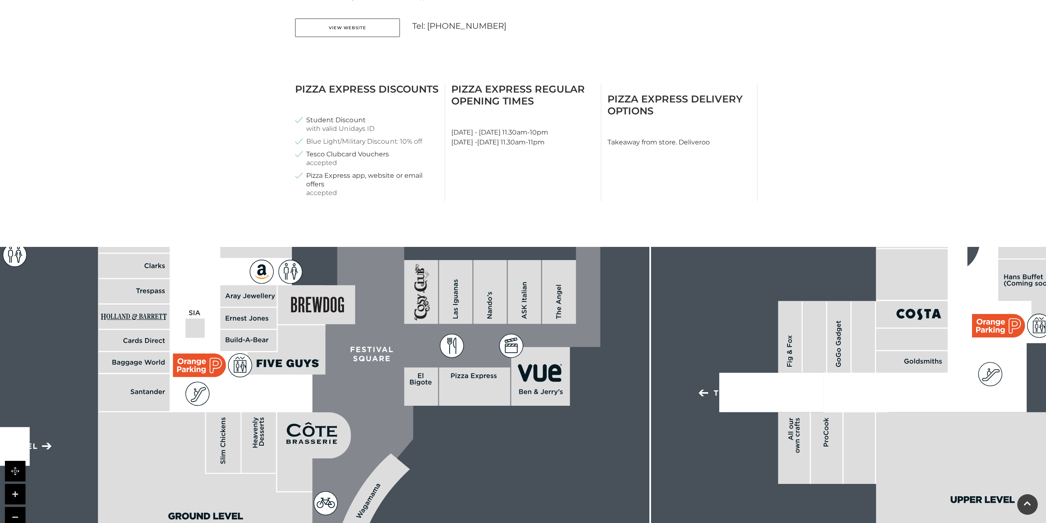  Describe the element at coordinates (680, 142) in the screenshot. I see `div: Takeaway from store. Deliveroo` at that location.